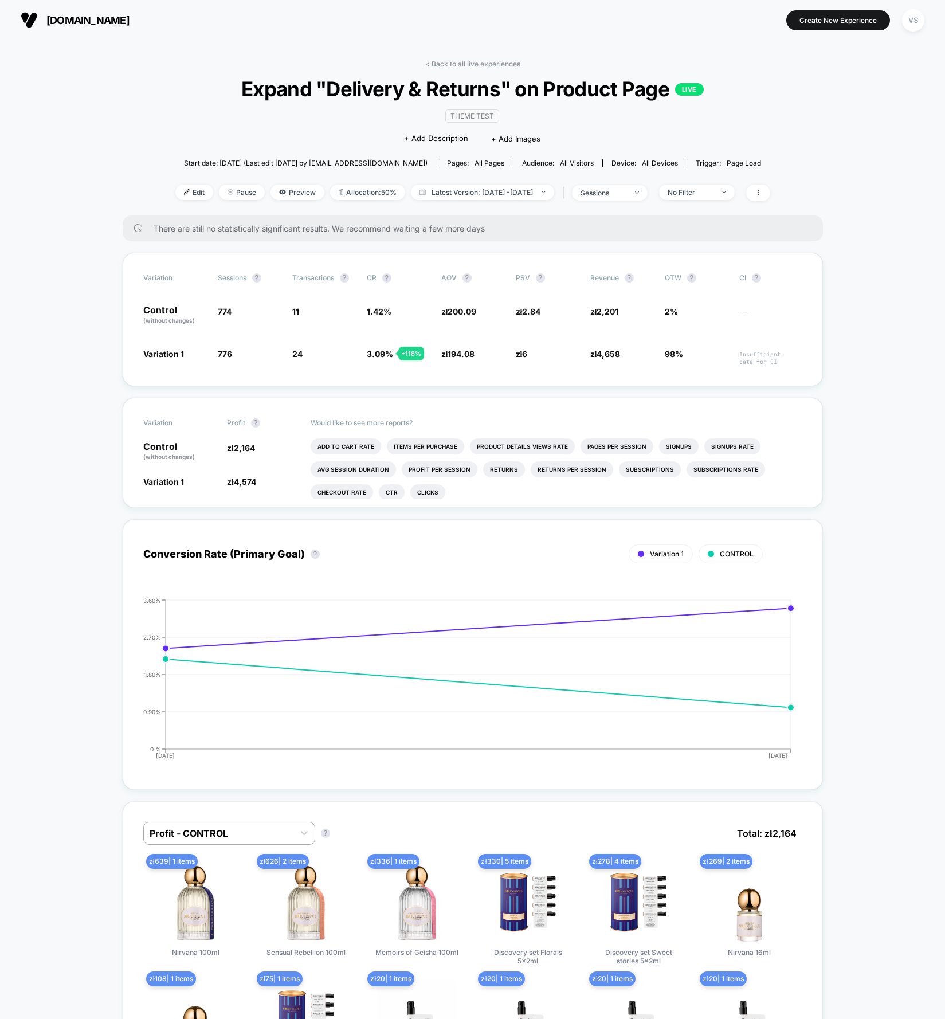 The height and width of the screenshot is (1019, 945). I want to click on li: Signups Rate, so click(733, 447).